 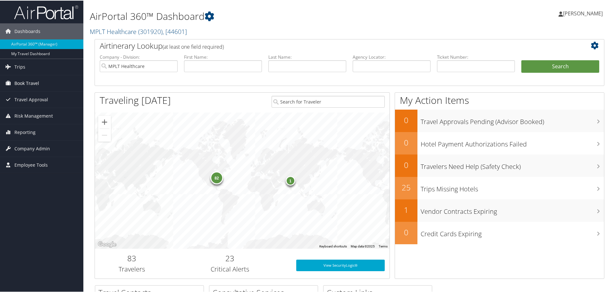 I want to click on h2: 23, so click(x=230, y=258).